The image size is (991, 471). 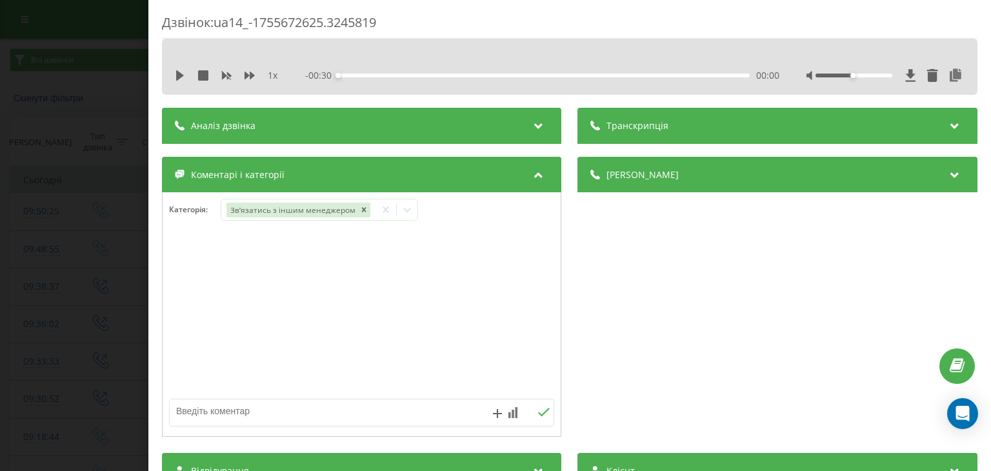 I want to click on div: Дзвінок : ua14_-1755672625.3245819, so click(x=570, y=26).